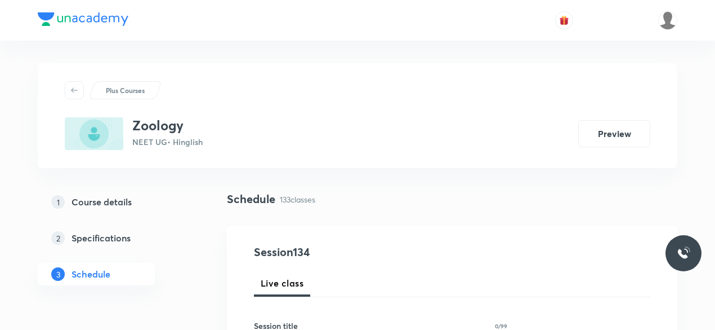 The height and width of the screenshot is (330, 715). What do you see at coordinates (564, 20) in the screenshot?
I see `img: avatar` at bounding box center [564, 20].